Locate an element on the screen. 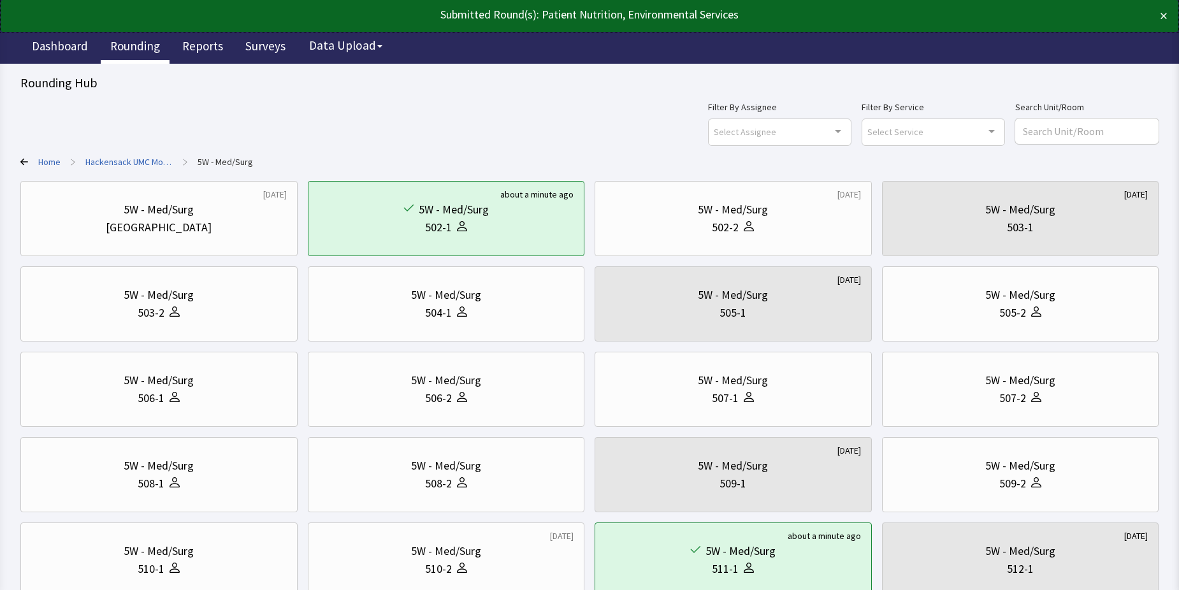 The image size is (1179, 590). a: Rounding is located at coordinates (135, 48).